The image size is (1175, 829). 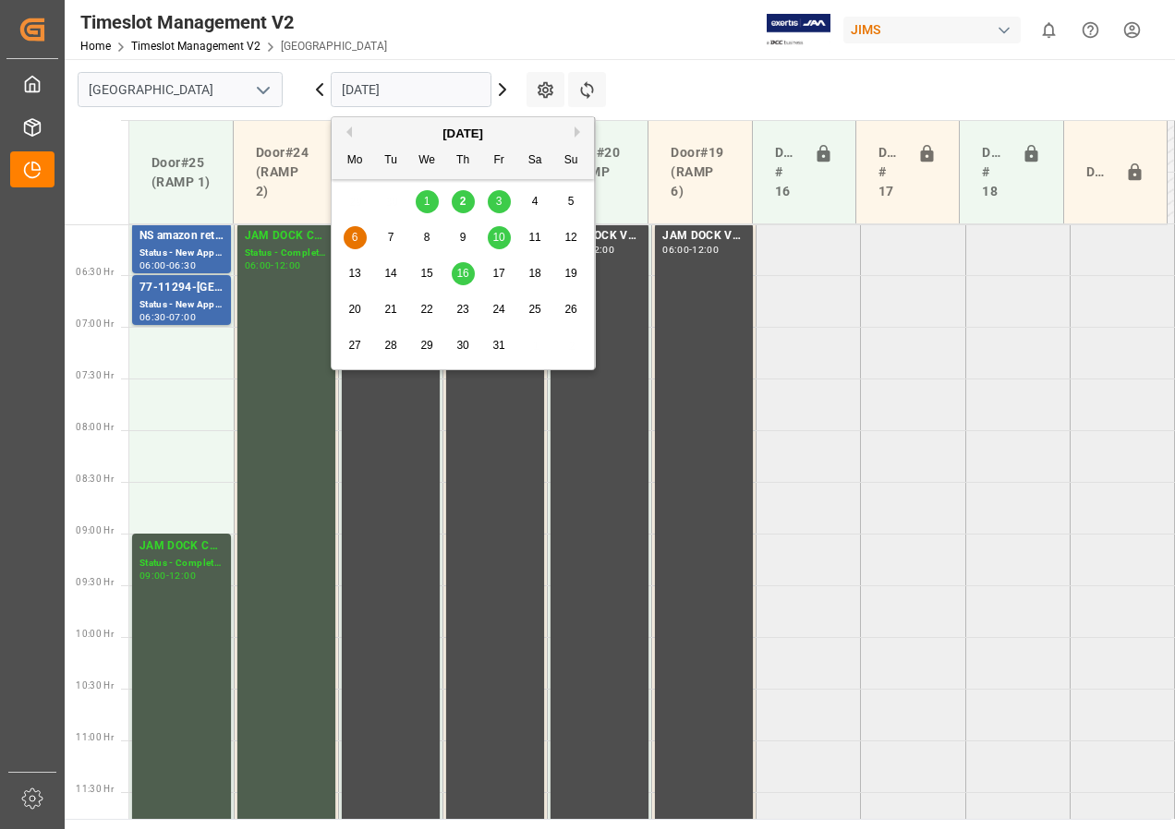 I want to click on span: 17, so click(x=498, y=273).